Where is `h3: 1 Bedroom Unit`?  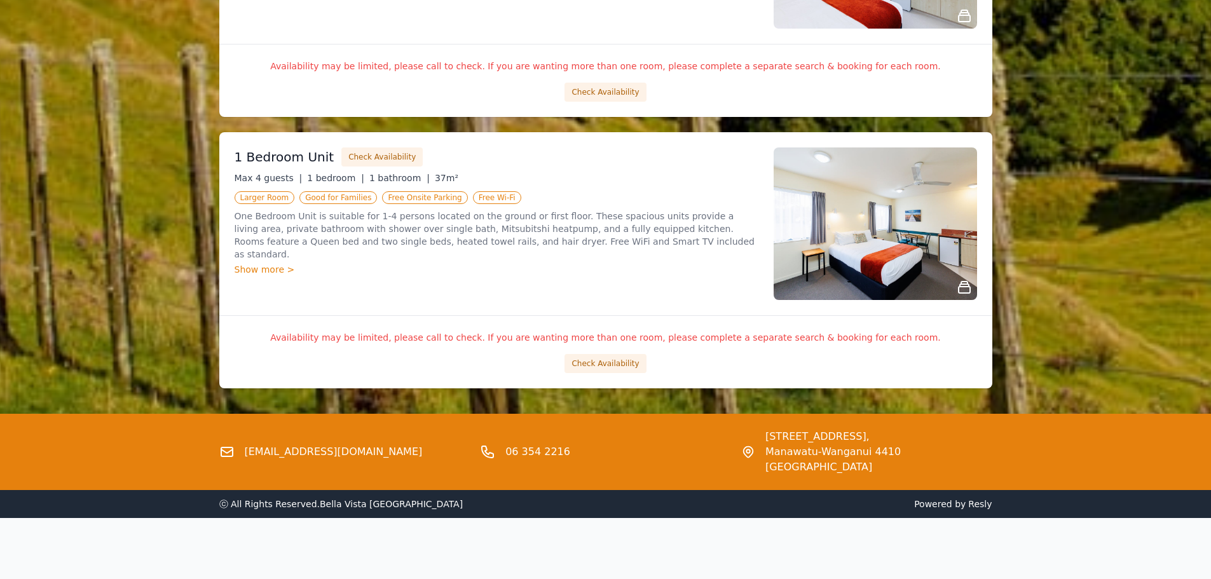 h3: 1 Bedroom Unit is located at coordinates (284, 157).